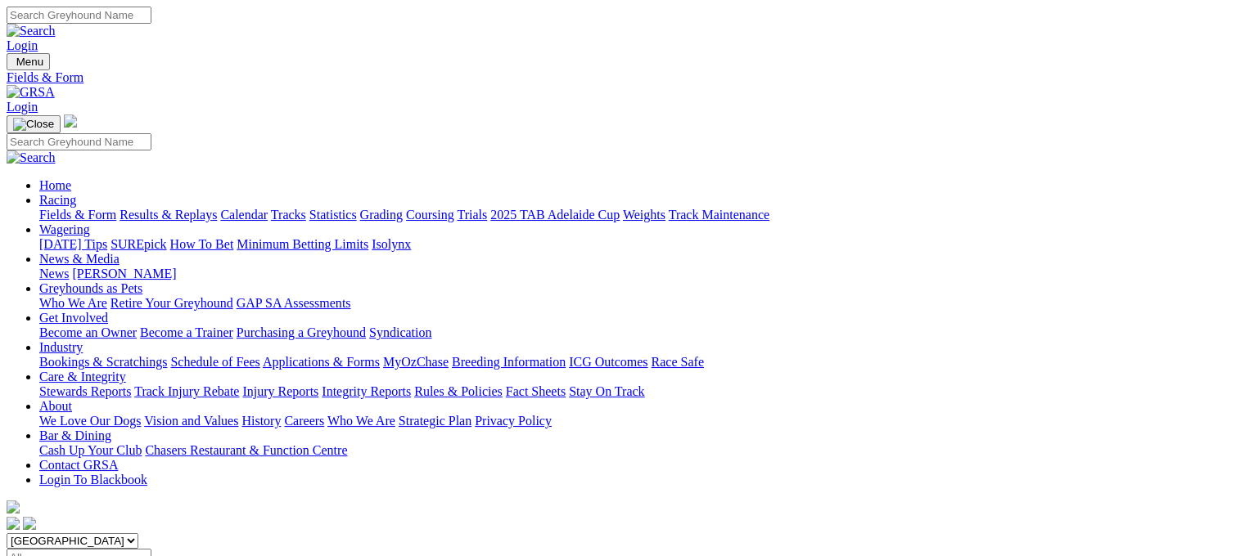  What do you see at coordinates (65, 229) in the screenshot?
I see `a: Wagering` at bounding box center [65, 229].